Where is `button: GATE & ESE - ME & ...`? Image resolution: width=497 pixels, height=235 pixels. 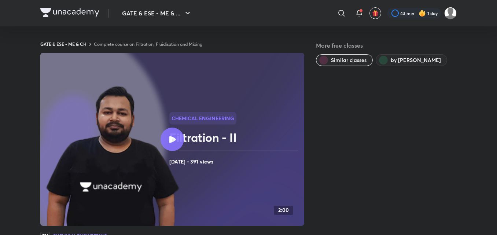
button: GATE & ESE - ME & ... is located at coordinates (157, 13).